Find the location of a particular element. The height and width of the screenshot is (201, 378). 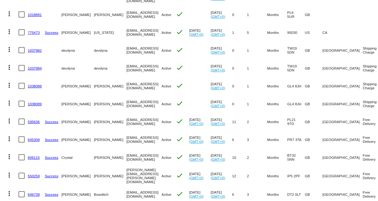

mat-cell: 12 is located at coordinates (239, 176).